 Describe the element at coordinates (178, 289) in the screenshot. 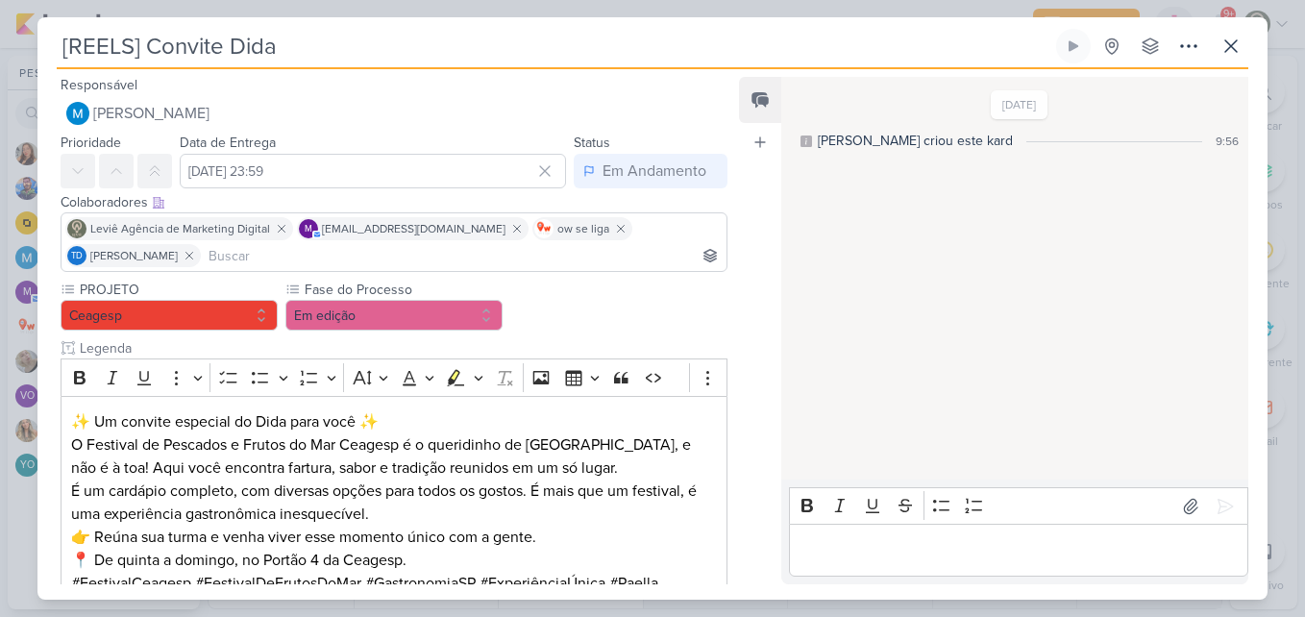

I see `label: PROJETO` at that location.